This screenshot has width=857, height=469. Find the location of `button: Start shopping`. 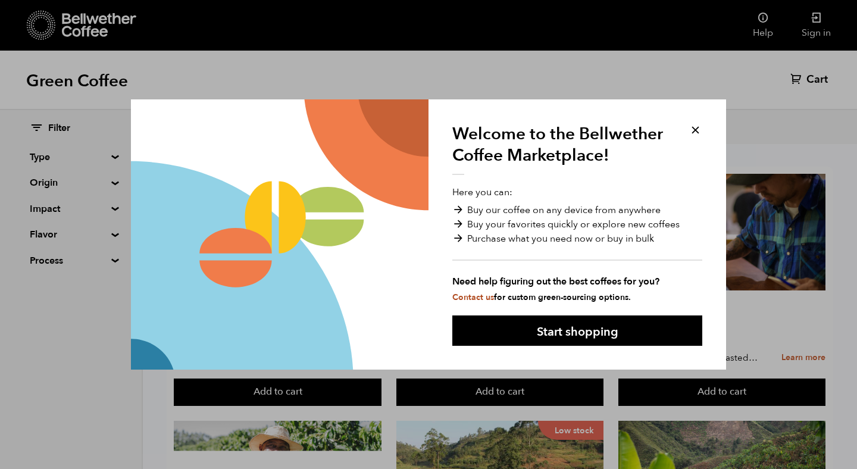

button: Start shopping is located at coordinates (577, 330).